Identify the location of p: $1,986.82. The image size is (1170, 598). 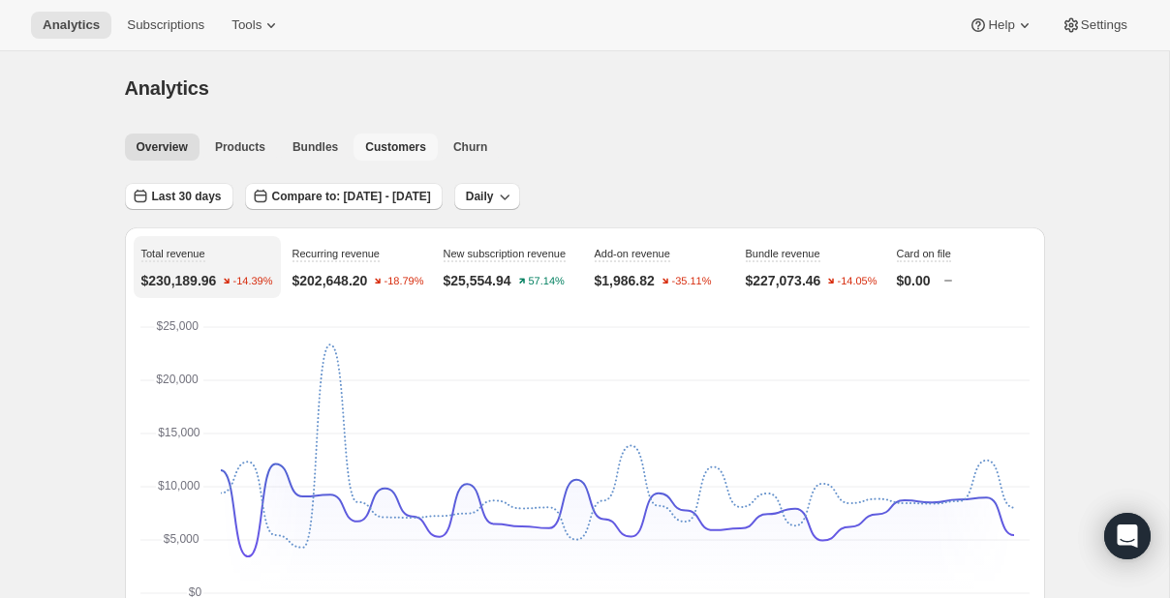
(624, 281).